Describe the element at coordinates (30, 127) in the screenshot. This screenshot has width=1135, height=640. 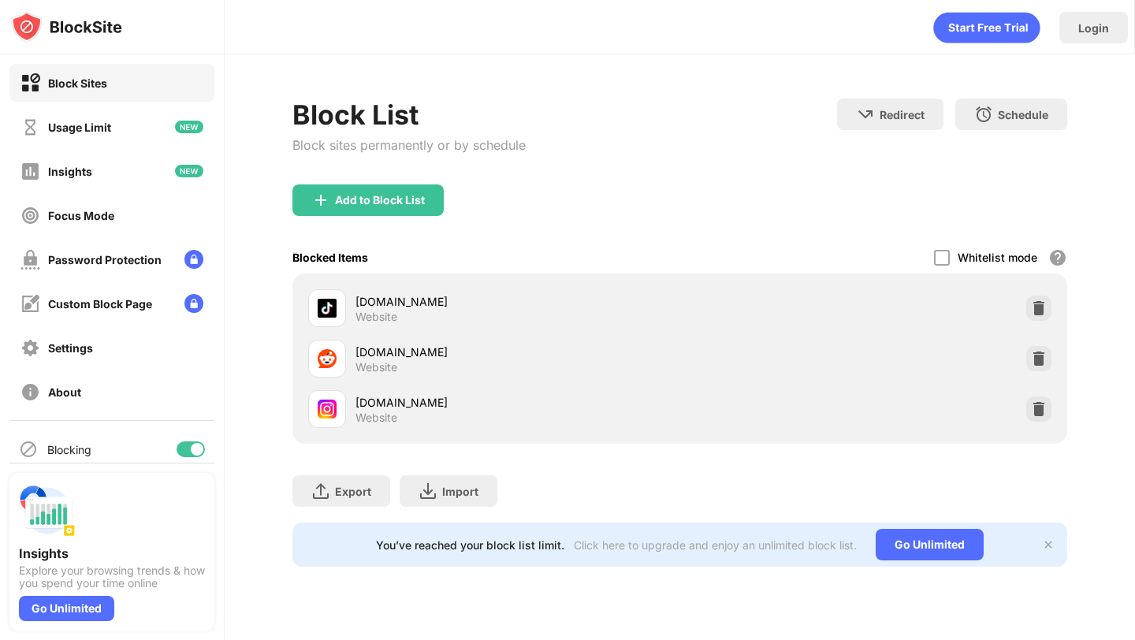
I see `img: time-usage-off.svg` at that location.